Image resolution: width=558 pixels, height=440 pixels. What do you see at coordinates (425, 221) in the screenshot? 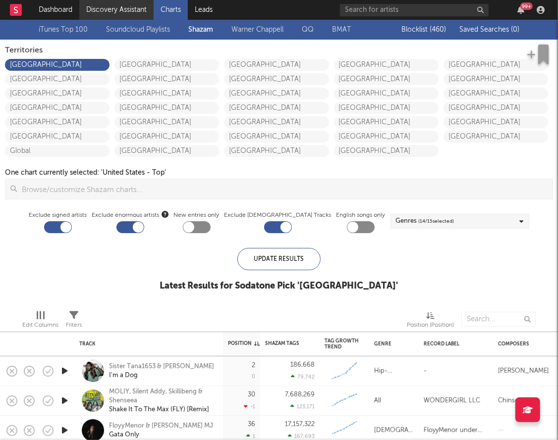
I see `div: Genres` at bounding box center [425, 221].